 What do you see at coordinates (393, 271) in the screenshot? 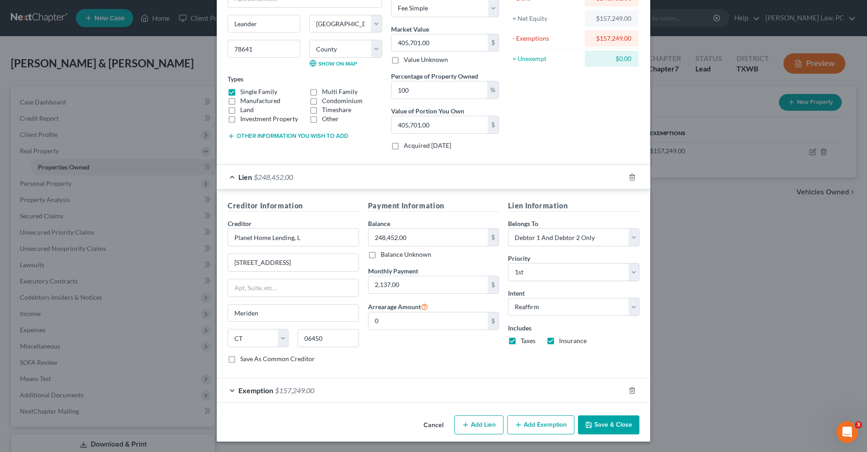
I see `label: Monthly Payment` at bounding box center [393, 271].